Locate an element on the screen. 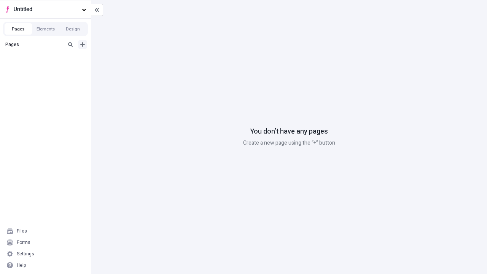 The image size is (487, 274). button: Elements is located at coordinates (46, 29).